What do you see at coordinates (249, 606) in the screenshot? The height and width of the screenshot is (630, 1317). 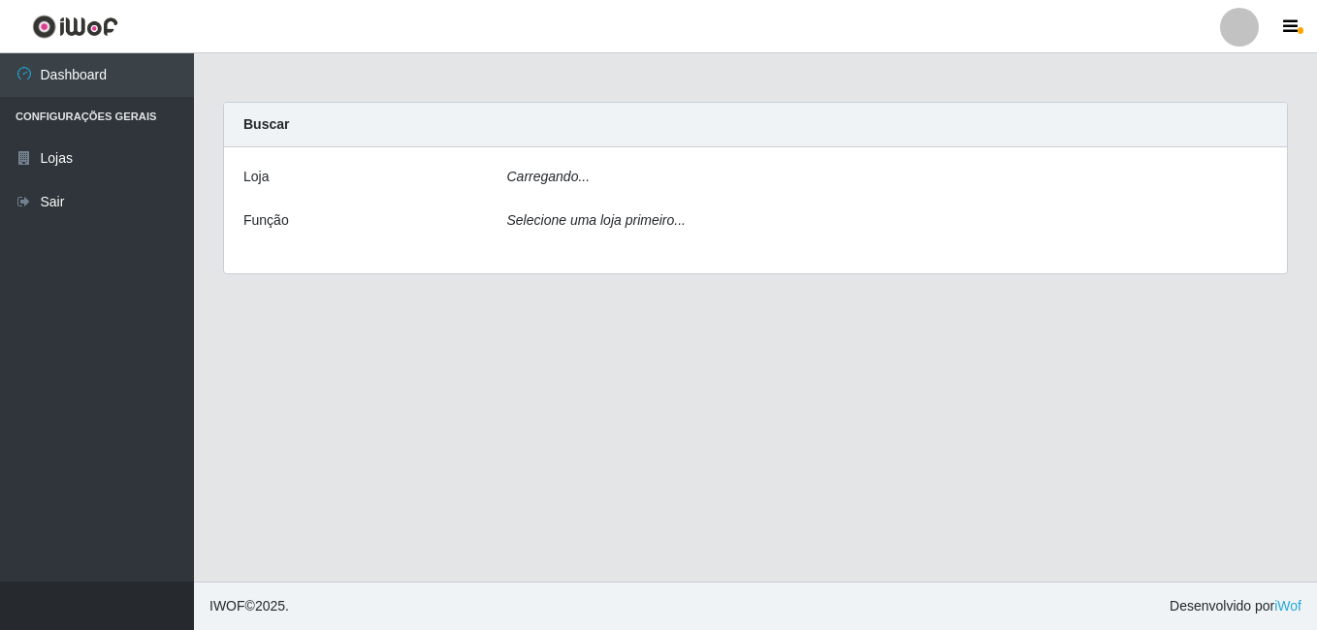 I see `span: © 2025 .` at bounding box center [249, 606].